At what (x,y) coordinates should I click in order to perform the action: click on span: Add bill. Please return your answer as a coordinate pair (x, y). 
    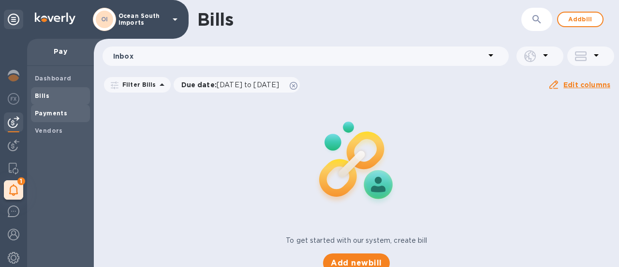
    Looking at the image, I should click on (580, 19).